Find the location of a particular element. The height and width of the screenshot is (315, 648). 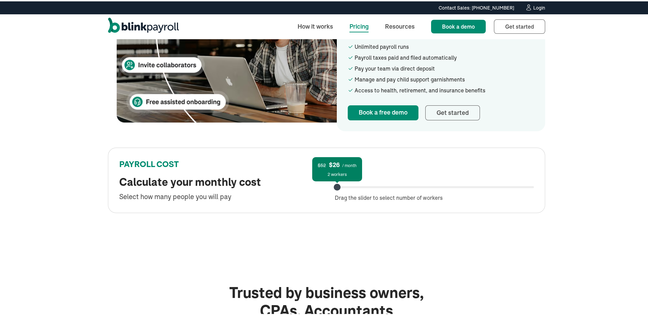

a: Pricing is located at coordinates (359, 25).